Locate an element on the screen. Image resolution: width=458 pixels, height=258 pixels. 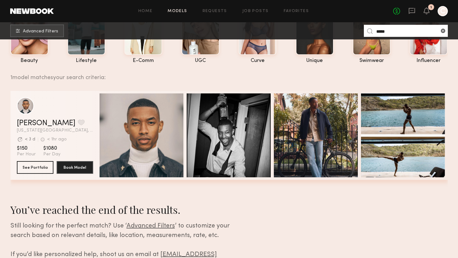
span: Per Hour is located at coordinates (26, 154).